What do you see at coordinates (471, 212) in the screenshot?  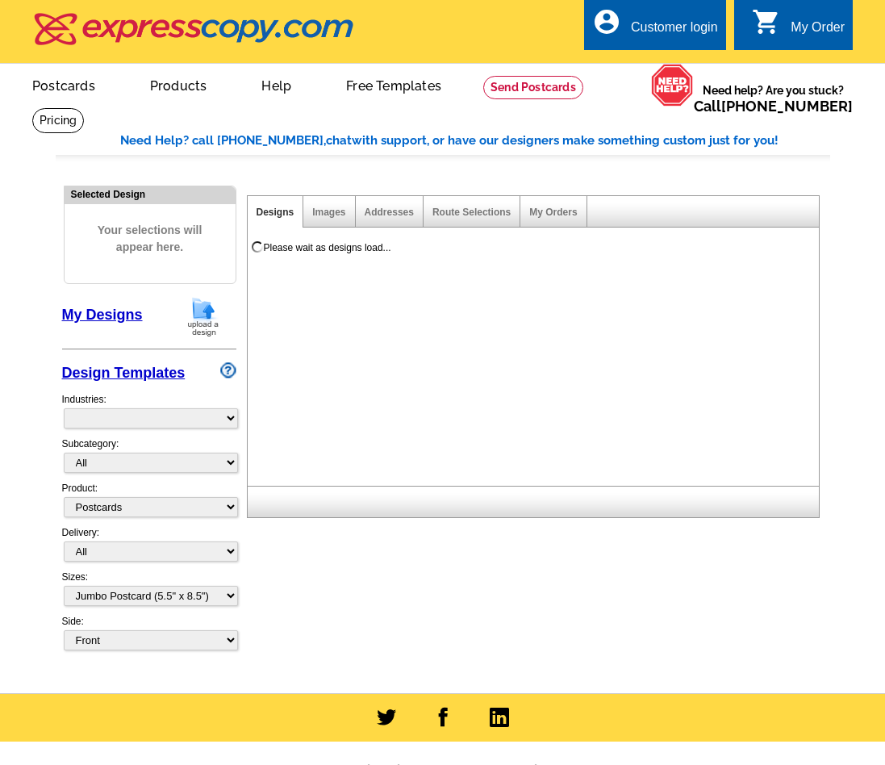 I see `a: Route Selections` at bounding box center [471, 212].